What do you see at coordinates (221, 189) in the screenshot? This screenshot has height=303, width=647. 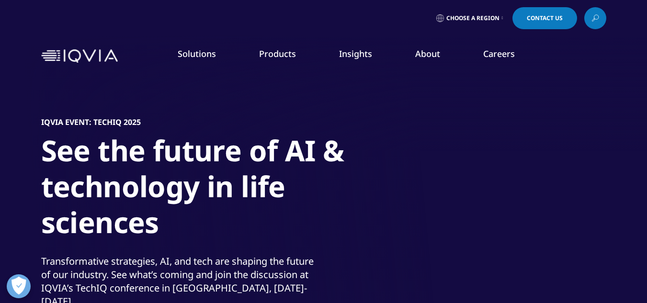 I see `h1: See the future of AI & technology in life sciences​` at bounding box center [221, 189].